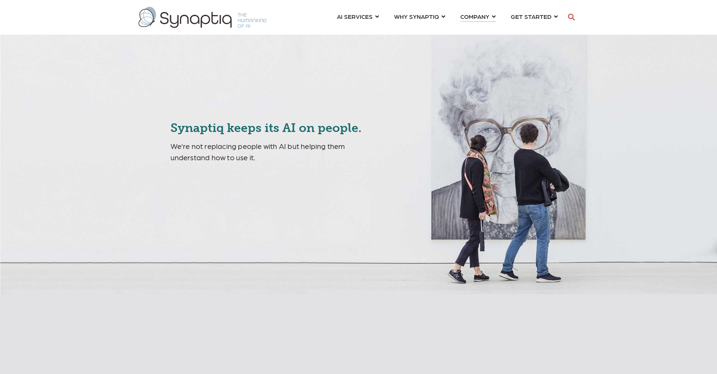 This screenshot has width=717, height=374. I want to click on a: AI SERVICES, so click(358, 16).